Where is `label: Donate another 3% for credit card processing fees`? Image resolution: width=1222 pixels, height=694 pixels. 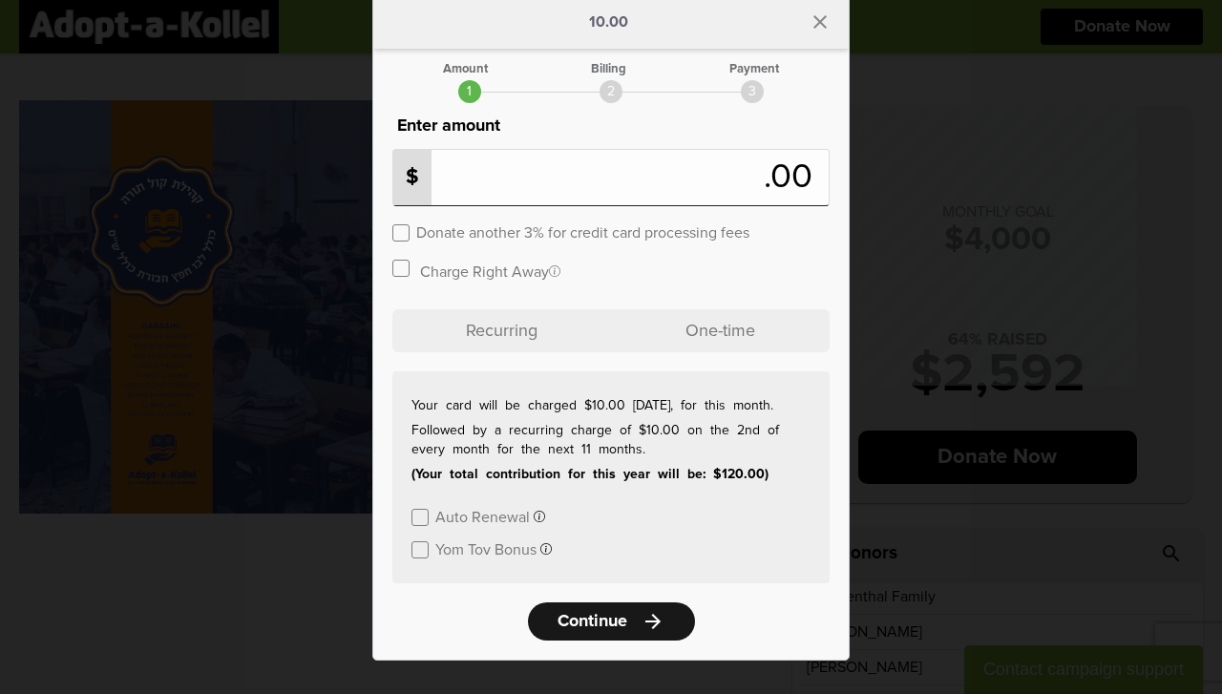
label: Donate another 3% for credit card processing fees is located at coordinates (583, 231).